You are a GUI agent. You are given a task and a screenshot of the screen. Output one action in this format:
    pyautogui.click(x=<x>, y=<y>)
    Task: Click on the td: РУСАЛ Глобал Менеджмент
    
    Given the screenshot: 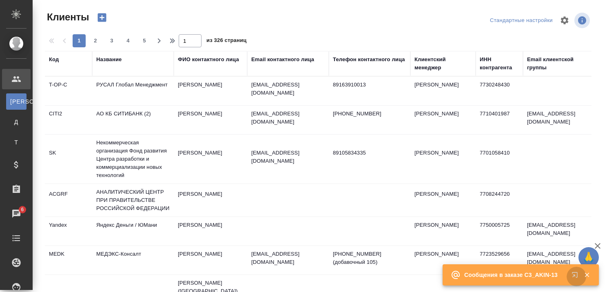 What is the action you would take?
    pyautogui.click(x=133, y=91)
    